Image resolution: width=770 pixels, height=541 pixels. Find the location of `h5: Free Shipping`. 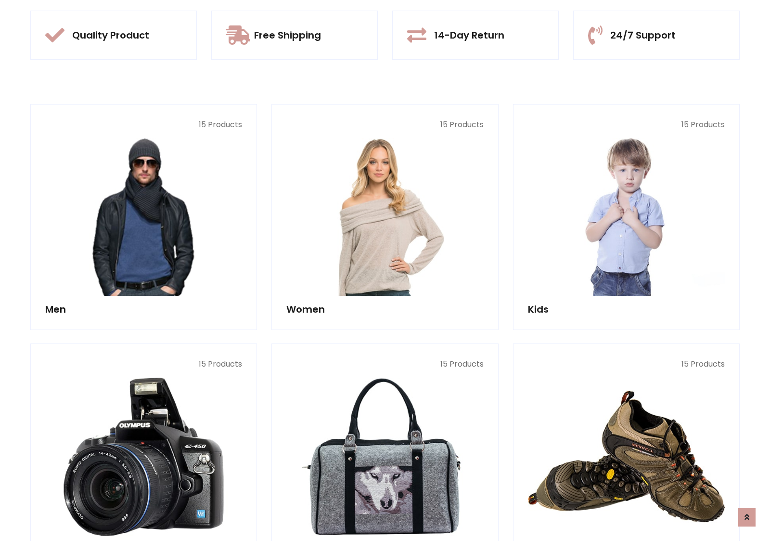

h5: Free Shipping is located at coordinates (287, 35).